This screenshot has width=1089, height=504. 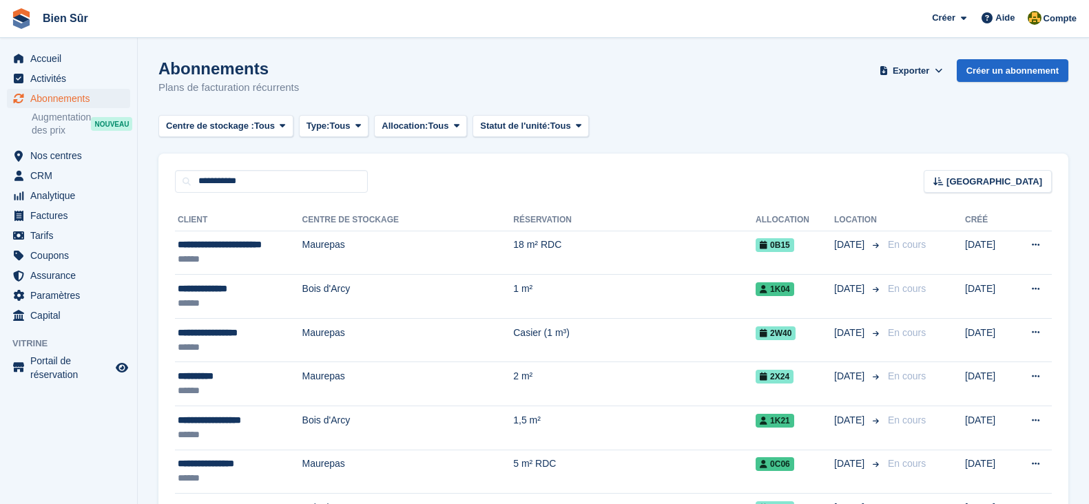 What do you see at coordinates (634, 220) in the screenshot?
I see `th: Réservation` at bounding box center [634, 220].